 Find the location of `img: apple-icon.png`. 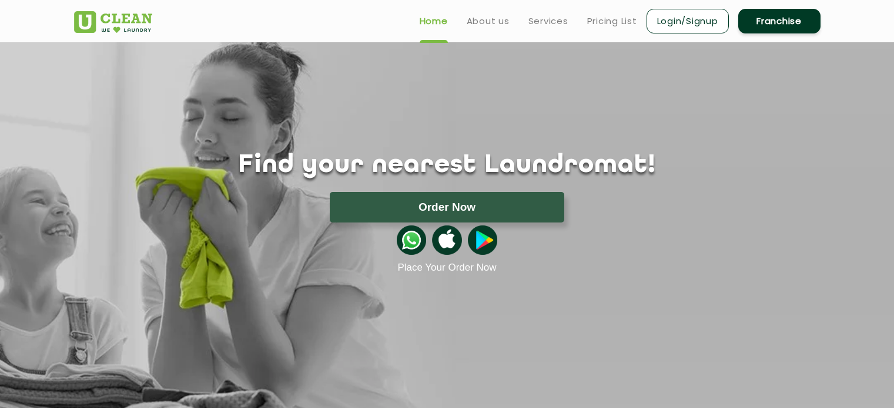

img: apple-icon.png is located at coordinates (446, 240).